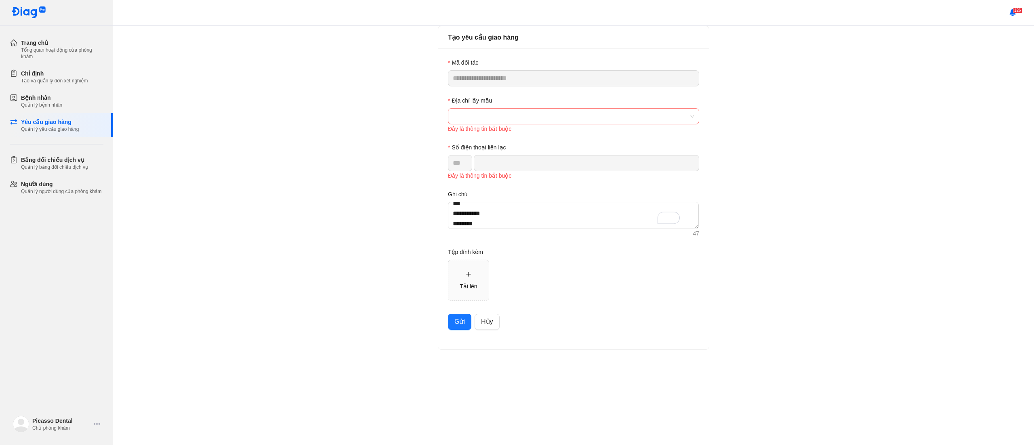 The width and height of the screenshot is (1034, 445). What do you see at coordinates (469, 274) in the screenshot?
I see `span: plus` at bounding box center [469, 274].